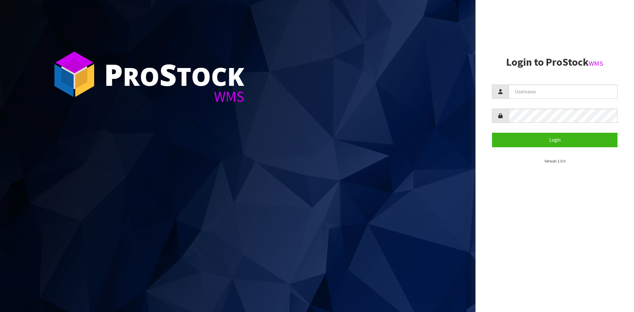 Image resolution: width=634 pixels, height=312 pixels. Describe the element at coordinates (596, 63) in the screenshot. I see `small: WMS` at that location.